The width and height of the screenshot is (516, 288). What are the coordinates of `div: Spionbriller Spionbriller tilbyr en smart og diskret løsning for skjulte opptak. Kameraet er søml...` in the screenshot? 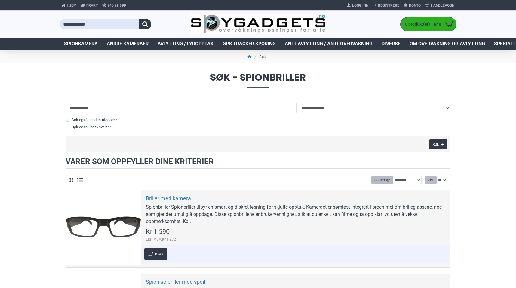 It's located at (295, 214).